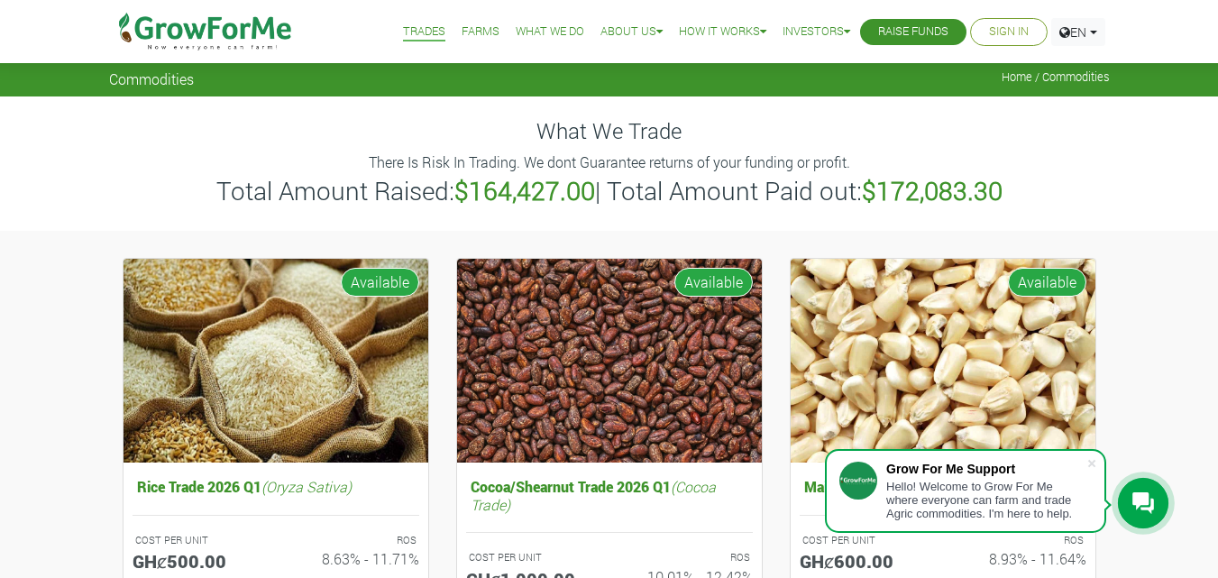  Describe the element at coordinates (609, 495) in the screenshot. I see `h5: Cocoa/Shearnut Trade 2026 Q1` at that location.